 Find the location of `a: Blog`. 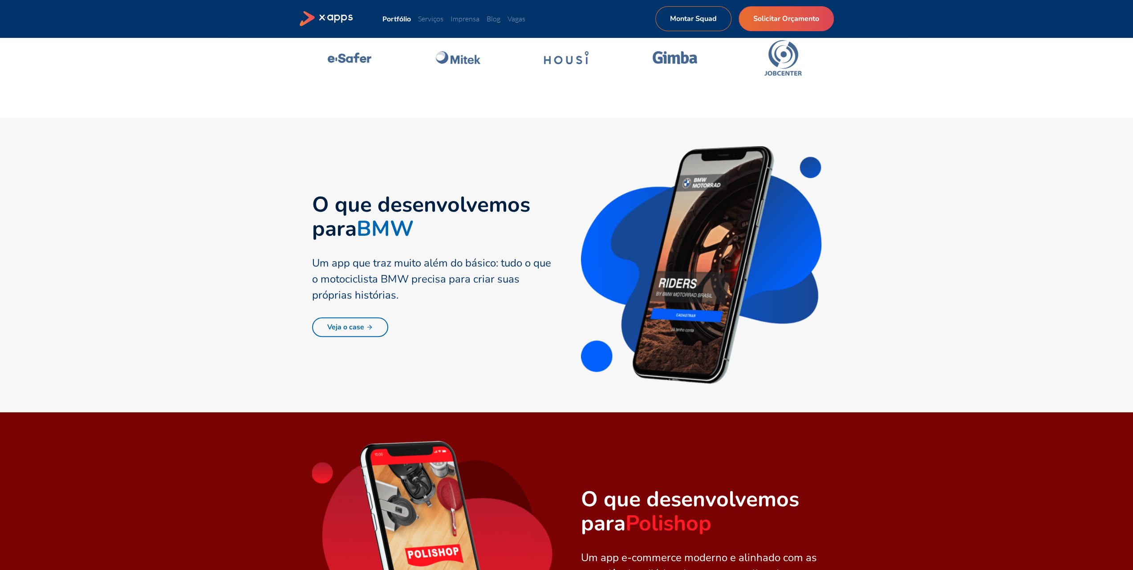

a: Blog is located at coordinates (493, 19).